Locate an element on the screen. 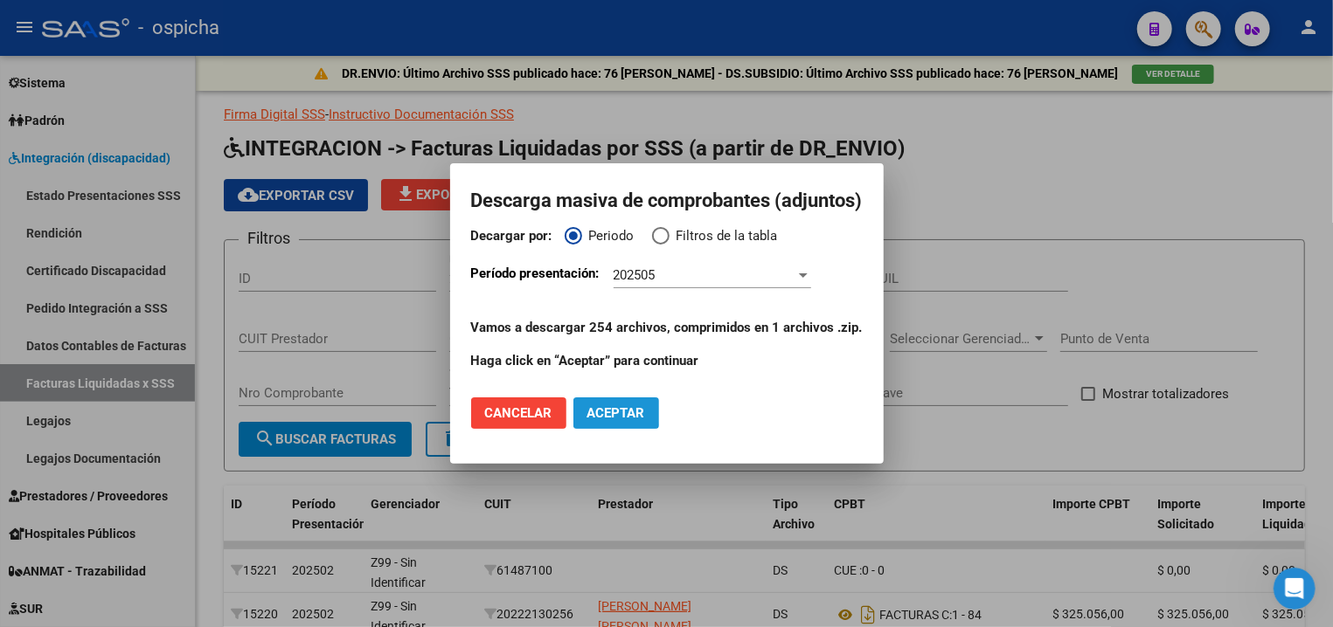  p: Período presentación: is located at coordinates (535, 284).